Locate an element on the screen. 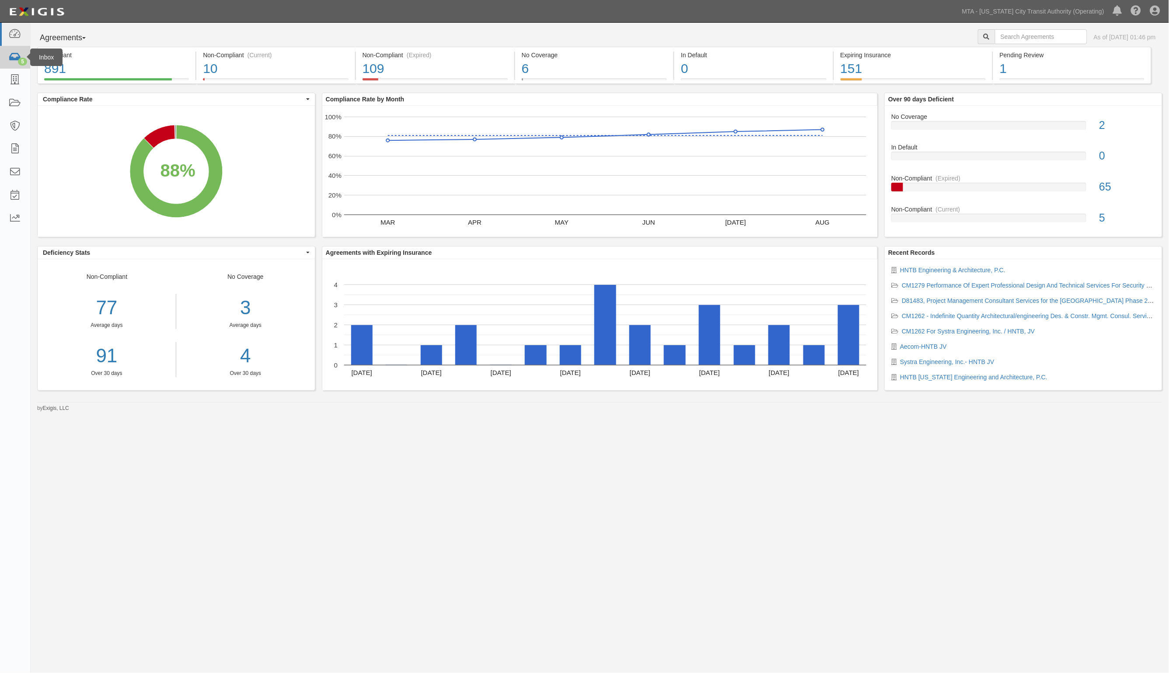 This screenshot has height=673, width=1169. a: HNTB Engineering & Architecture, P.C. is located at coordinates (952, 270).